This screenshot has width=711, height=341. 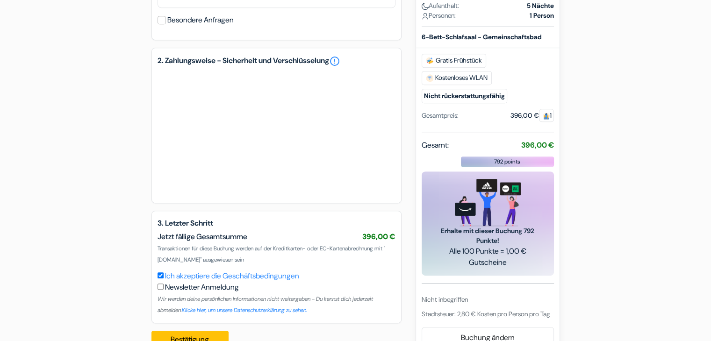 I want to click on span: Aufenthalt:, so click(x=440, y=6).